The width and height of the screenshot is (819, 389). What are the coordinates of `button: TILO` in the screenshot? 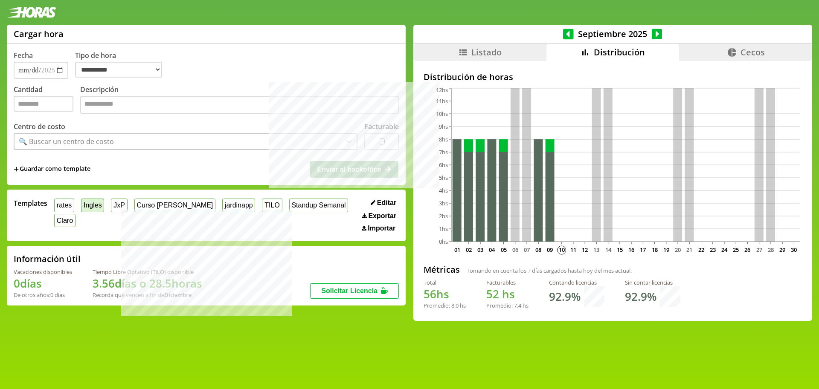 It's located at (272, 205).